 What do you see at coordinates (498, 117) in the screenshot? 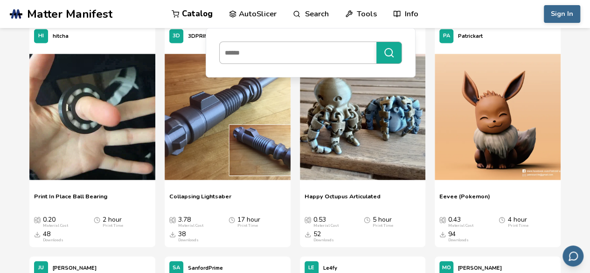
I see `img: Eevee (Pokemon)` at bounding box center [498, 117].